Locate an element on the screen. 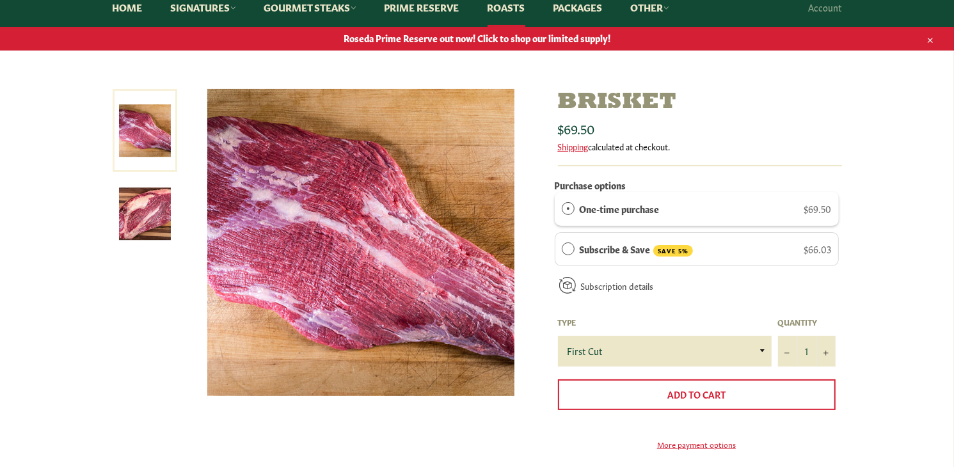 The image size is (954, 467). label: Type is located at coordinates (665, 322).